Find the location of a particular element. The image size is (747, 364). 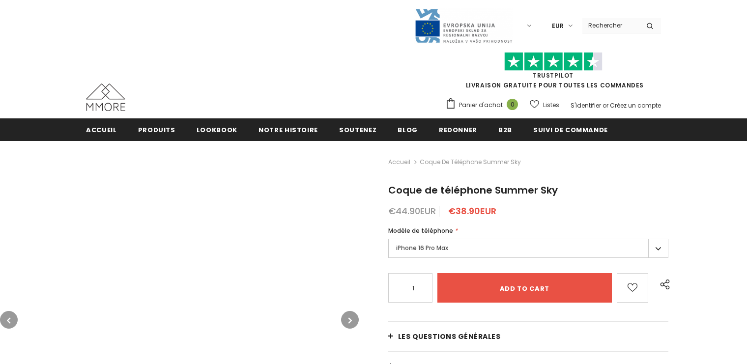

img: Javni Razpis is located at coordinates (463, 26).